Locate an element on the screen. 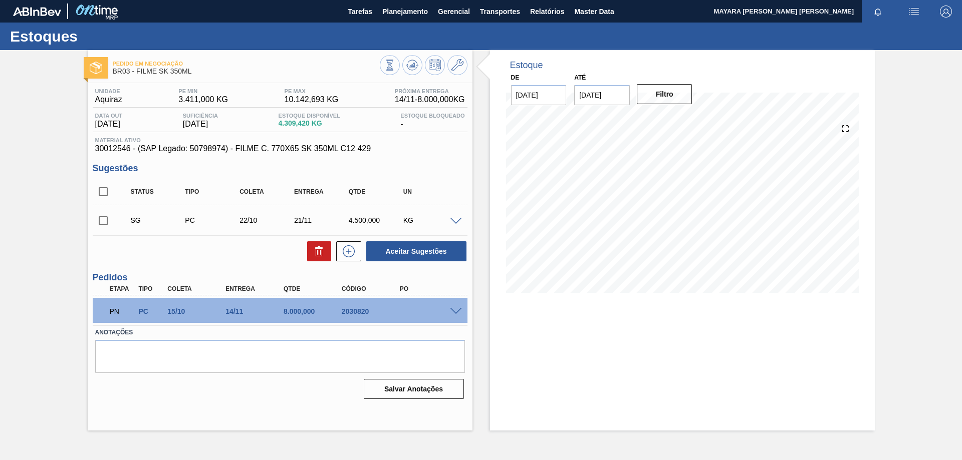 Image resolution: width=962 pixels, height=460 pixels. div: 14/11/2025 is located at coordinates (256, 312).